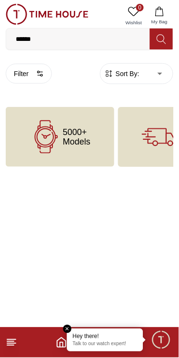 The width and height of the screenshot is (179, 358). Describe the element at coordinates (161, 341) in the screenshot. I see `div: Chat Widget` at that location.